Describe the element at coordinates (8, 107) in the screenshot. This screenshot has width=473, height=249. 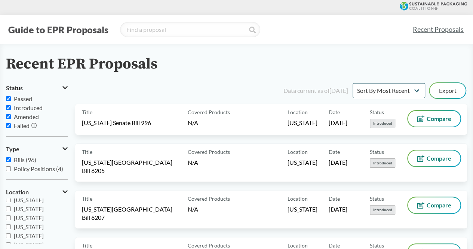
I see `input: Introduced` at that location.